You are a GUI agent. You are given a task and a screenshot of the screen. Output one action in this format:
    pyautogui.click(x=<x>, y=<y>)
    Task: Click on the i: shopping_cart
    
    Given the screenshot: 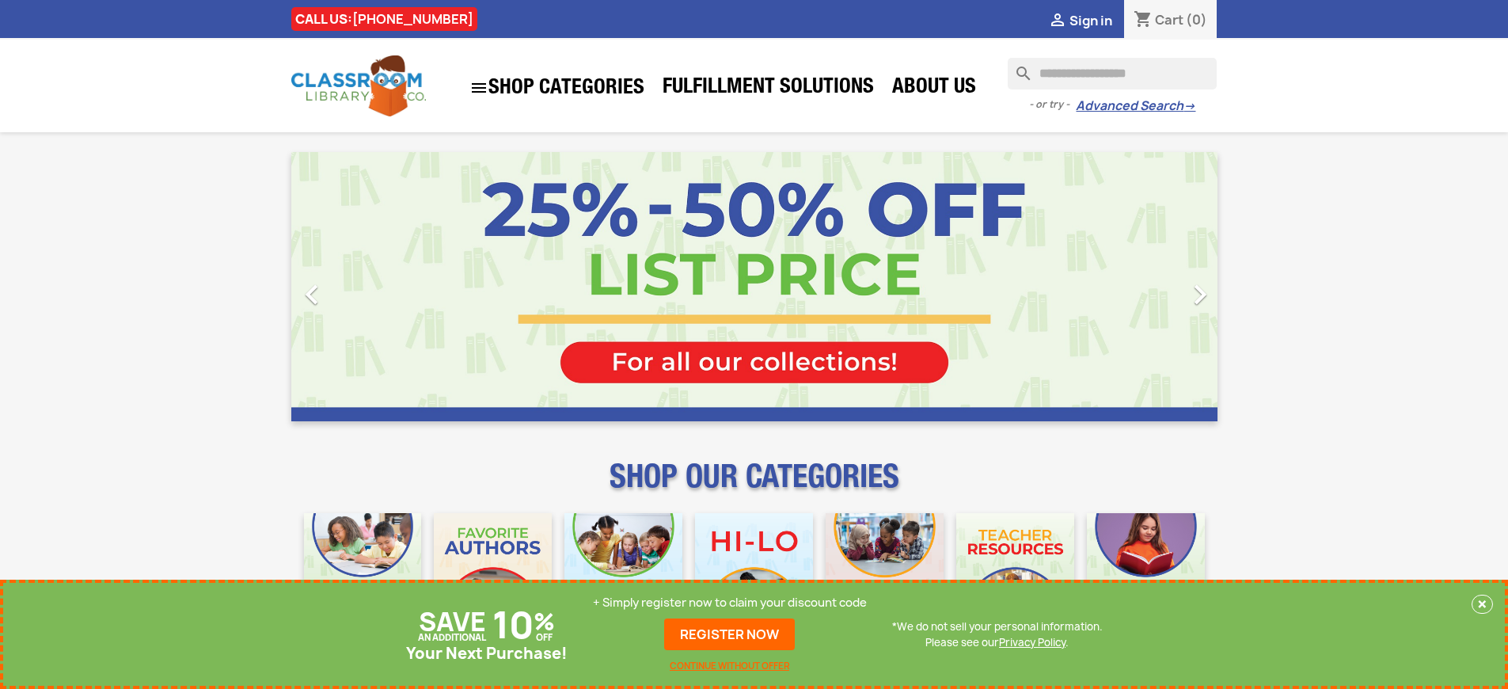 What is the action you would take?
    pyautogui.click(x=1143, y=21)
    